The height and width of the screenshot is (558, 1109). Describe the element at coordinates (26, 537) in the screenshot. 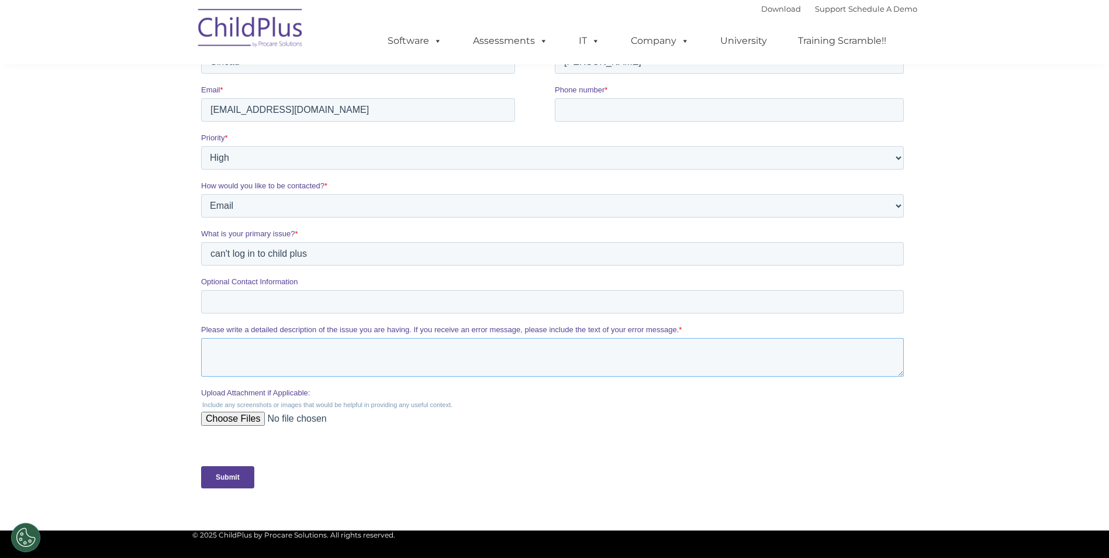

I see `button: Cookies Settings` at that location.